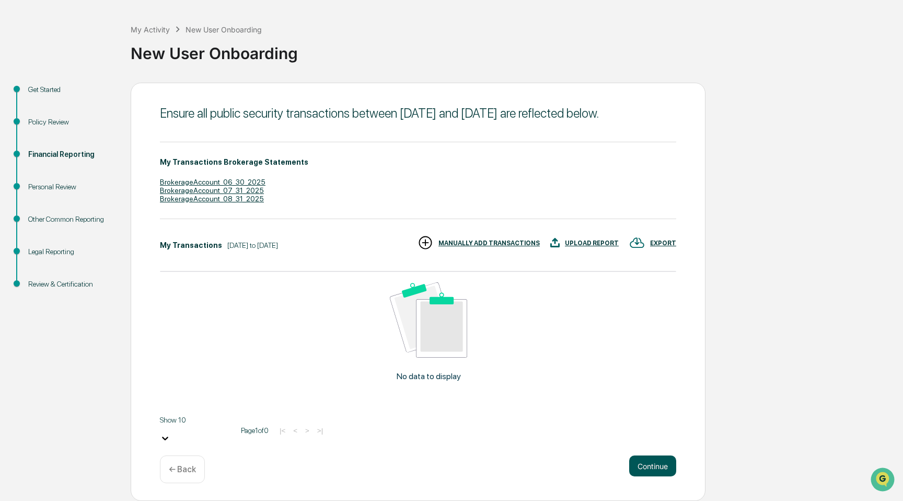 This screenshot has height=501, width=903. I want to click on button: Open customer support, so click(13, 13).